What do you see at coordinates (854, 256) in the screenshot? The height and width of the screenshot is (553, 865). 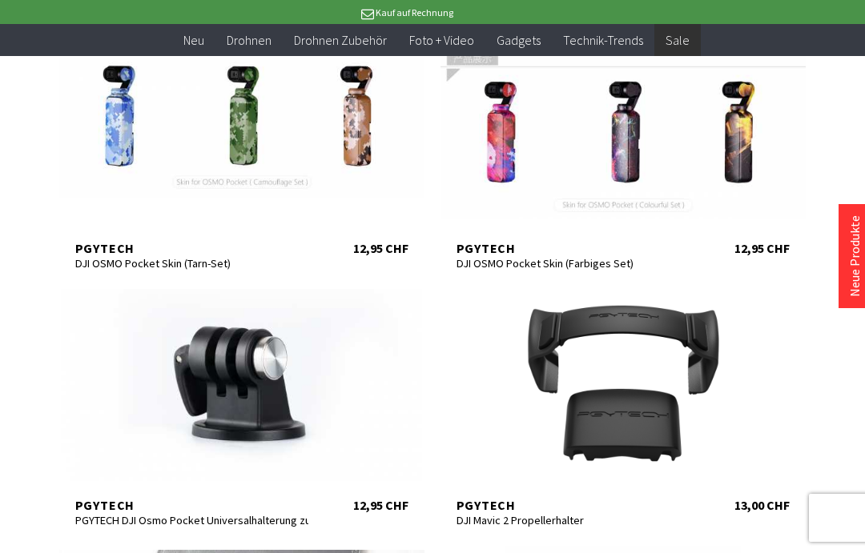 I see `a: Neue Produkte` at bounding box center [854, 256].